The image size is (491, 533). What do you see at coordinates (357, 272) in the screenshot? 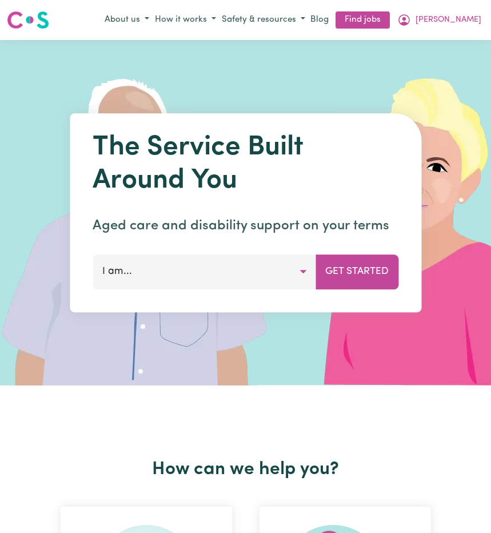
I see `button: Get Started` at bounding box center [357, 272].